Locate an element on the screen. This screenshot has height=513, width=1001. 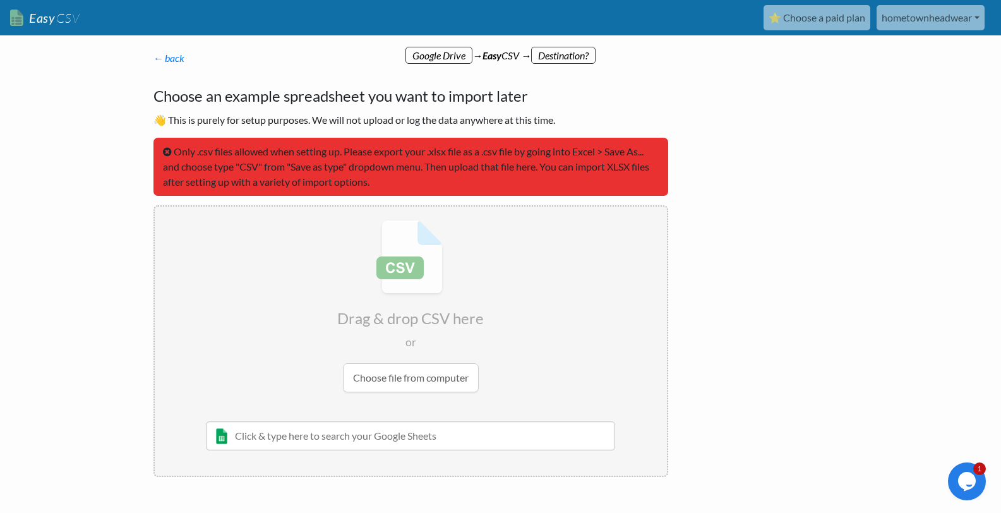
span: CSV is located at coordinates (67, 18).